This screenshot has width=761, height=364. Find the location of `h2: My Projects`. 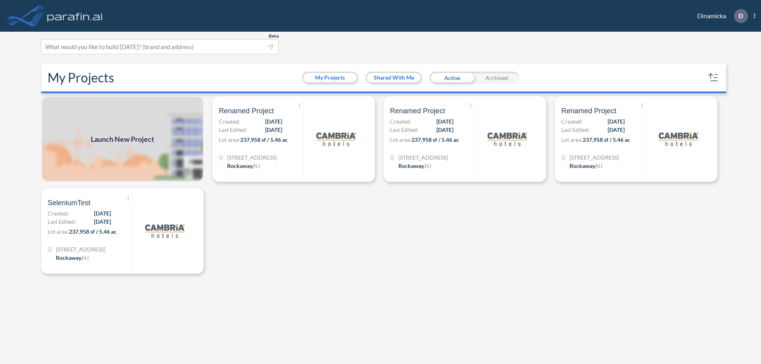

h2: My Projects is located at coordinates (81, 78).